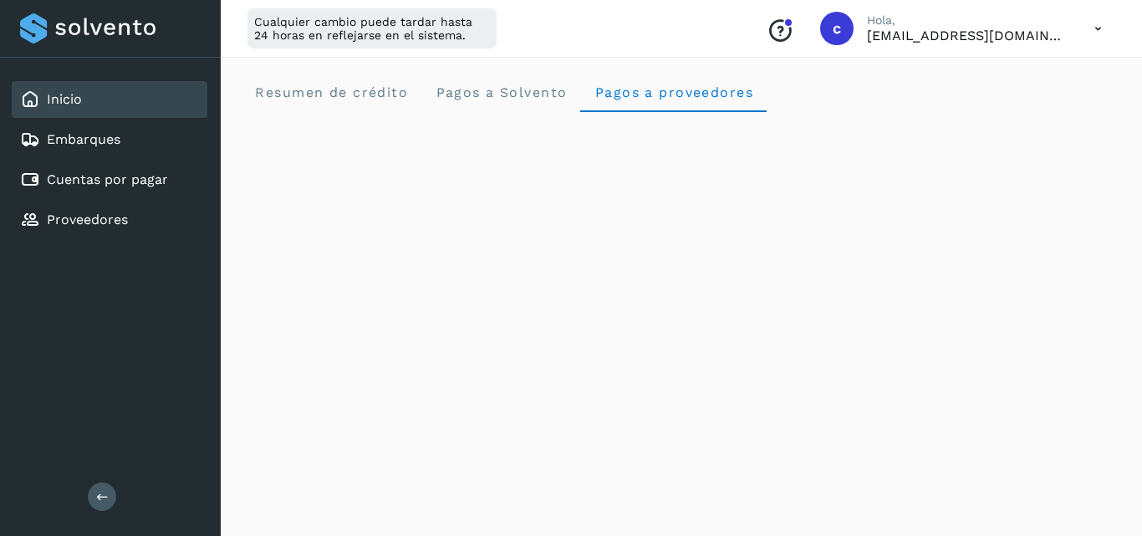 The width and height of the screenshot is (1142, 536). Describe the element at coordinates (372, 28) in the screenshot. I see `div: Cualquier cambio puede tardar hasta 24 horas en reflejarse en el sistema.` at that location.